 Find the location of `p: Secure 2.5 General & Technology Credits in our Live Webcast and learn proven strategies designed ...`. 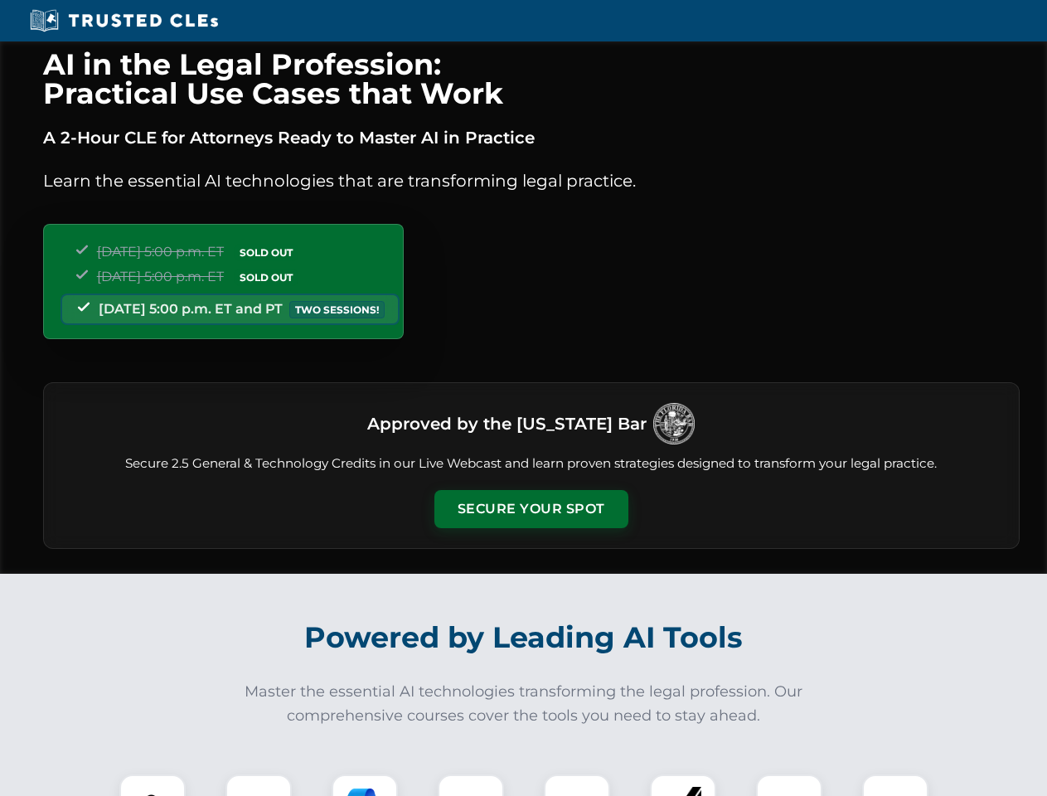

p: Secure 2.5 General & Technology Credits in our Live Webcast and learn proven strategies designed ... is located at coordinates (532, 464).